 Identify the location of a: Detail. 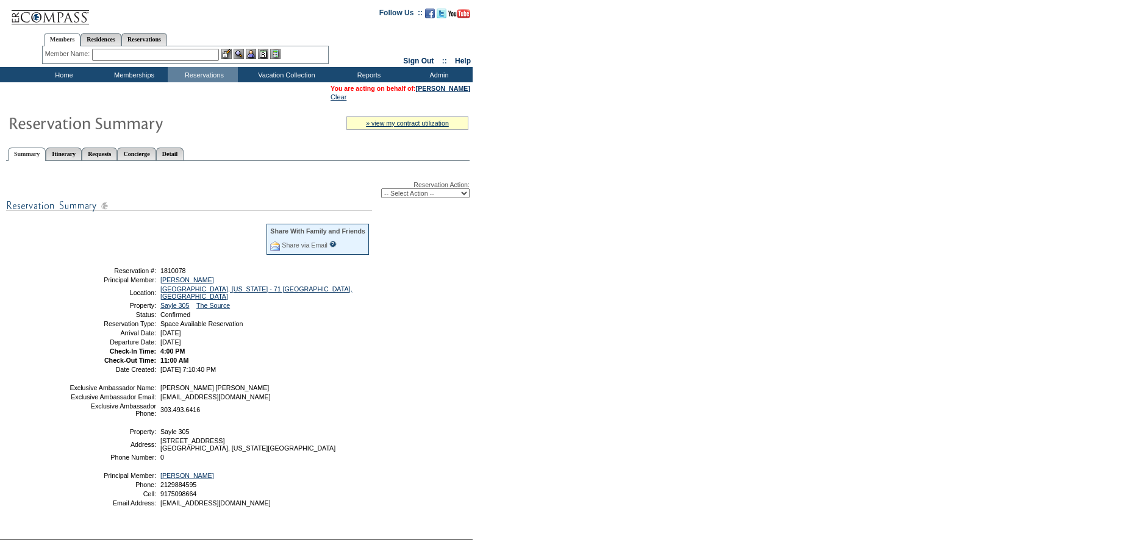
(170, 154).